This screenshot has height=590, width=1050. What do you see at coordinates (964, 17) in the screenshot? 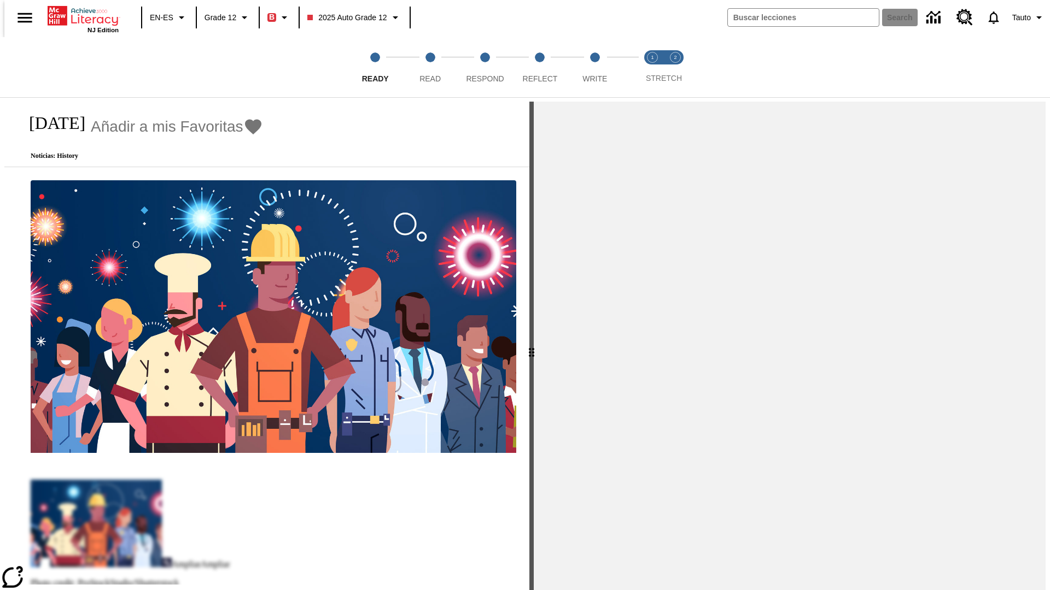
I see `a: Centro de recursos, Se abrirá en una pestaña nueva.` at bounding box center [964, 17].